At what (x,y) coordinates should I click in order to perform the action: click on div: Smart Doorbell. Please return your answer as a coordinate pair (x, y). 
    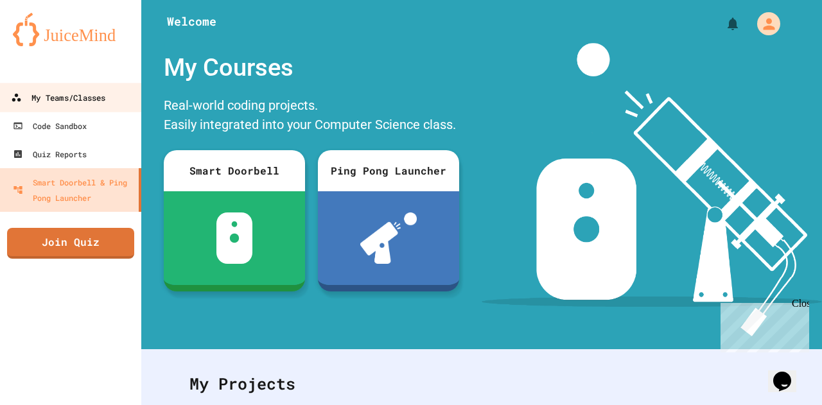
    Looking at the image, I should click on (234, 171).